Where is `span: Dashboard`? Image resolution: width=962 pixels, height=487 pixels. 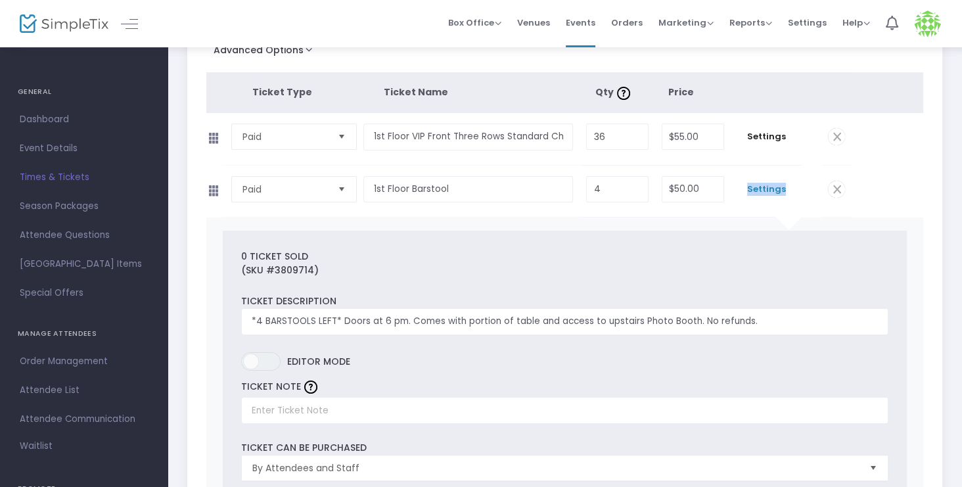
span: Dashboard is located at coordinates (83, 120).